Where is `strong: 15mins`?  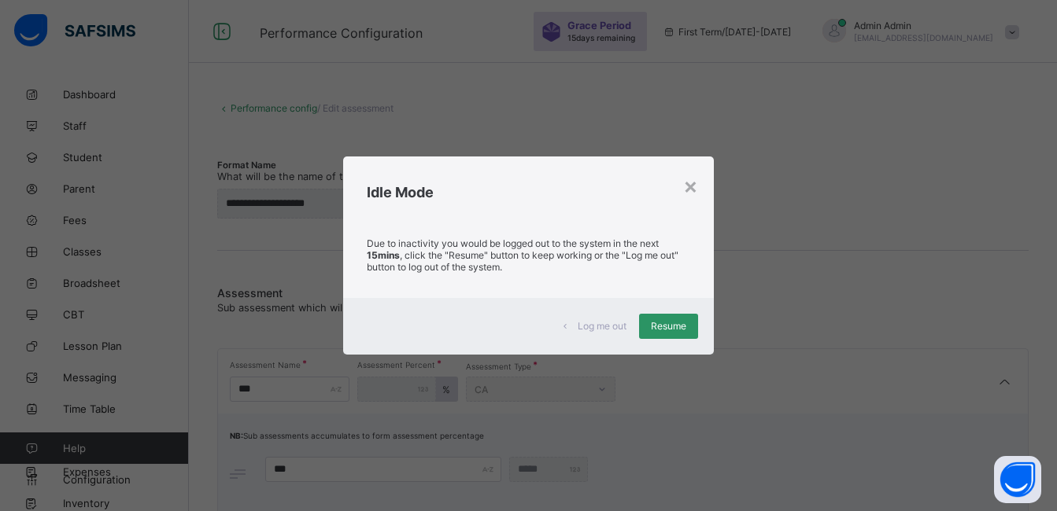 strong: 15mins is located at coordinates (383, 255).